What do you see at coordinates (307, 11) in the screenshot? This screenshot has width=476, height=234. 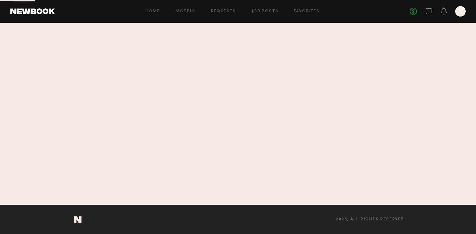 I see `a: Favorites` at bounding box center [307, 11].